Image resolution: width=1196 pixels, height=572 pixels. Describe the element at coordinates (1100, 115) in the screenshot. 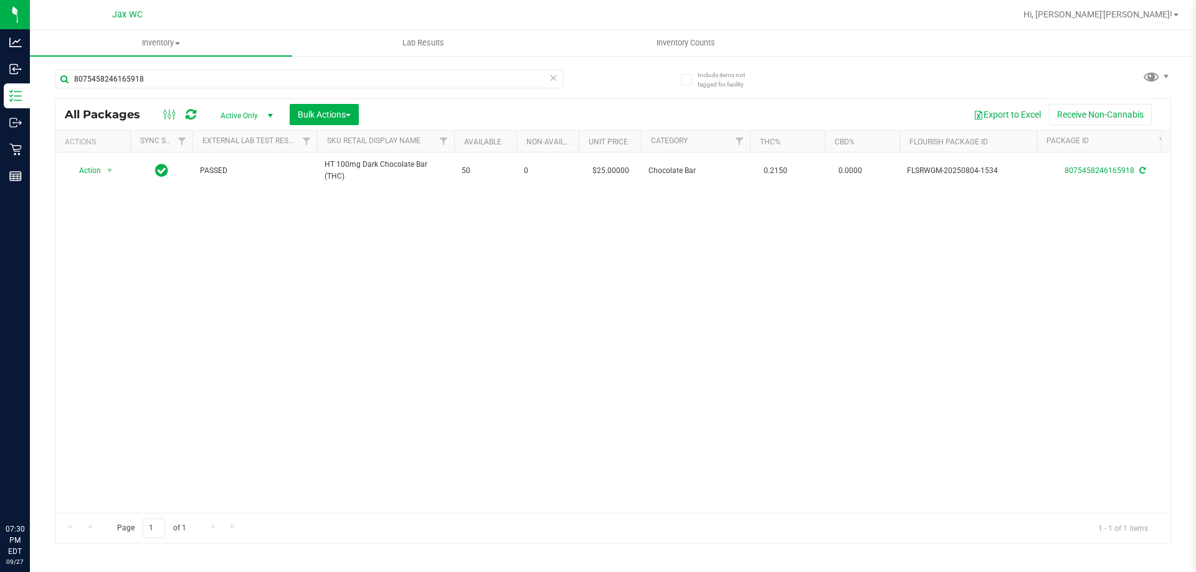

I see `button: Receive Non-Cannabis` at that location.